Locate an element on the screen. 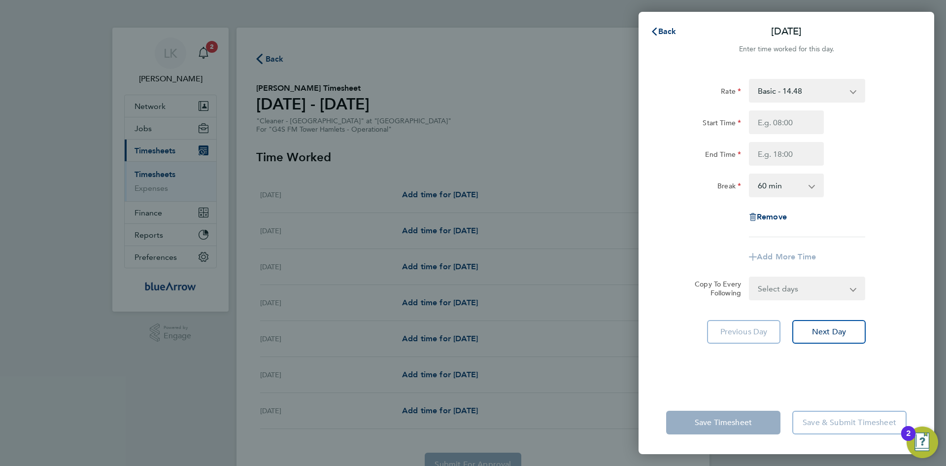 The width and height of the screenshot is (946, 466). div: Enter time worked for this day. is located at coordinates (787, 49).